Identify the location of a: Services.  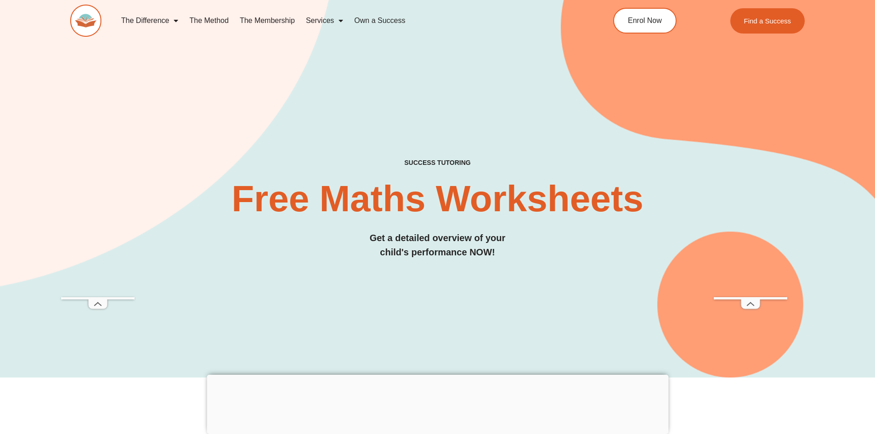
(324, 21).